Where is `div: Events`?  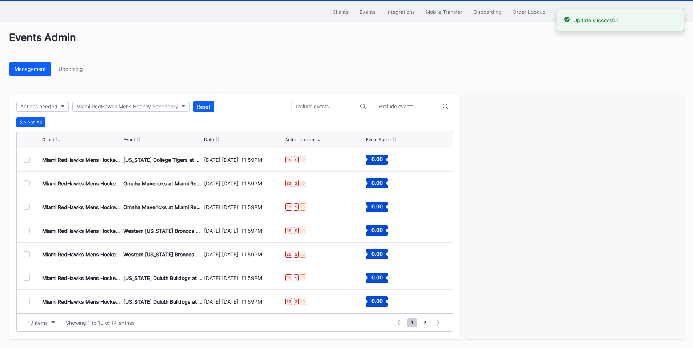 div: Events is located at coordinates (368, 12).